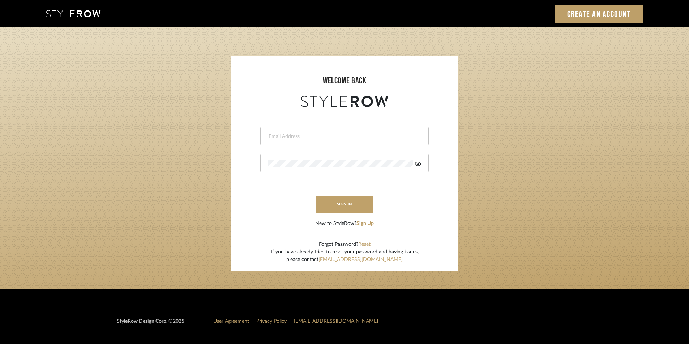 The width and height of the screenshot is (689, 344). Describe the element at coordinates (365, 224) in the screenshot. I see `button: Sign Up` at that location.